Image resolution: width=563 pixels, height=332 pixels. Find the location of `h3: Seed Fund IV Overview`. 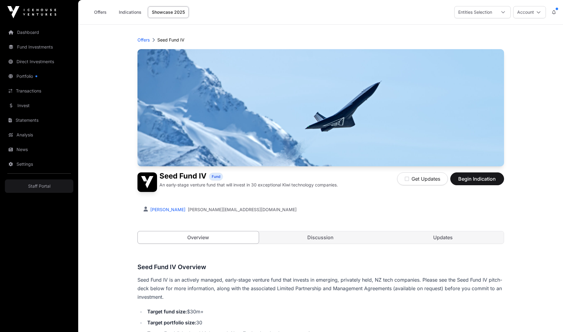

h3: Seed Fund IV Overview is located at coordinates (321, 267).